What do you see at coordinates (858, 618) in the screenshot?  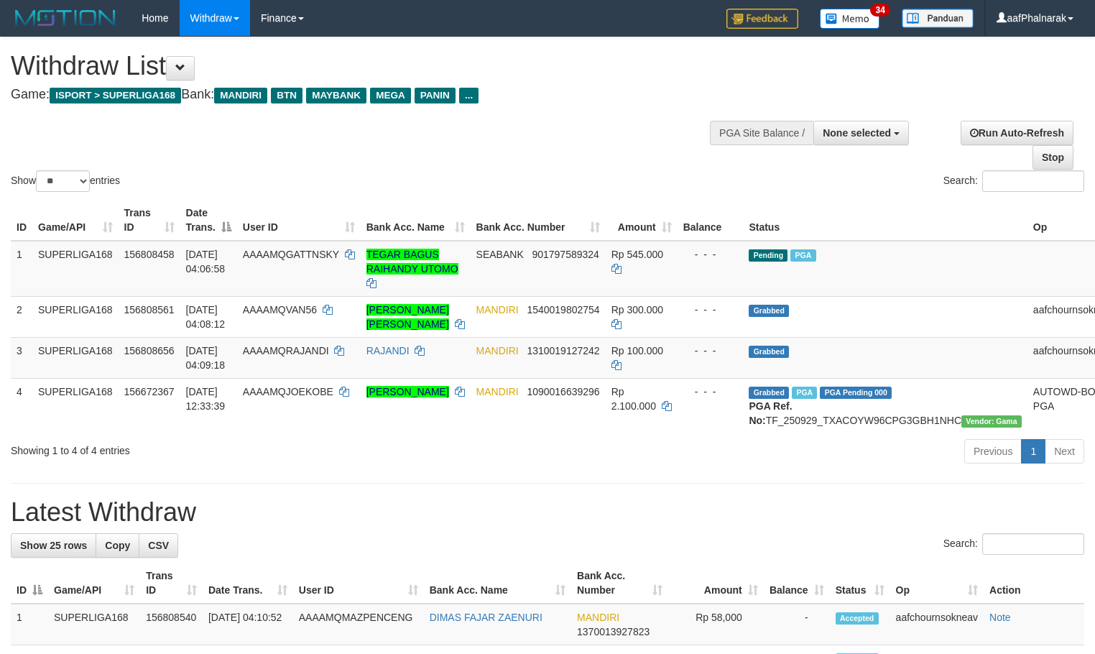 I see `span: Accepted` at bounding box center [858, 618].